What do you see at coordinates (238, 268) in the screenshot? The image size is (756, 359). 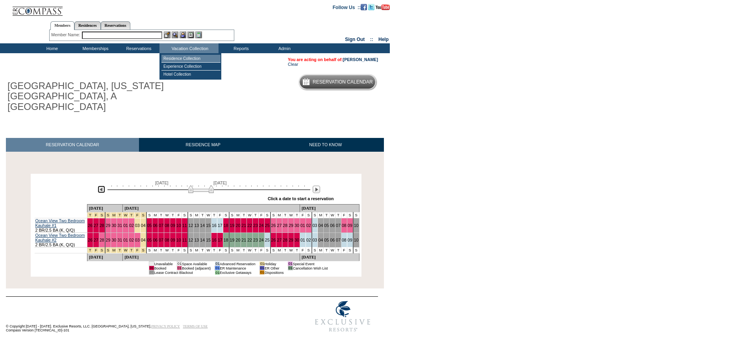 I see `td: ER Maintenance` at bounding box center [238, 268].